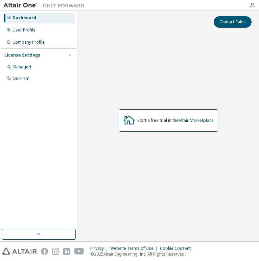 The image size is (259, 261). I want to click on button: Contact Sales, so click(233, 22).